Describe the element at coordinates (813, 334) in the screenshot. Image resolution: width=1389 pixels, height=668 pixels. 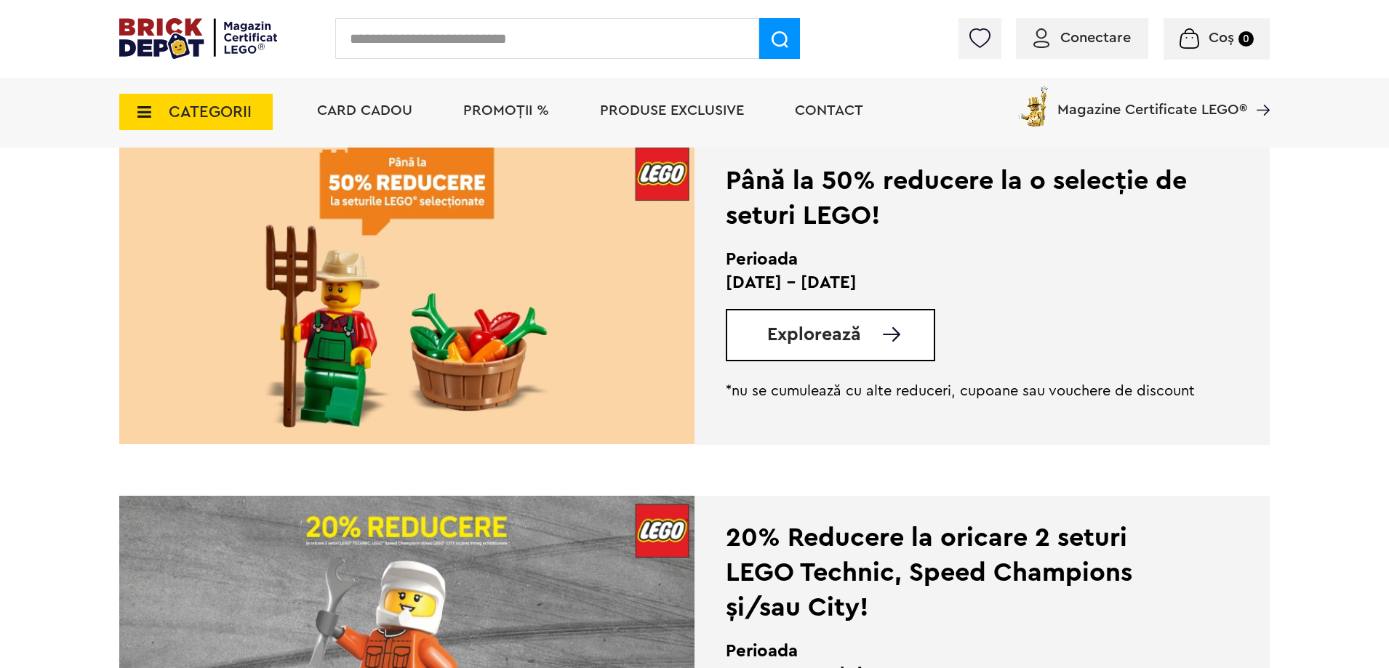
I see `span: Explorează` at that location.